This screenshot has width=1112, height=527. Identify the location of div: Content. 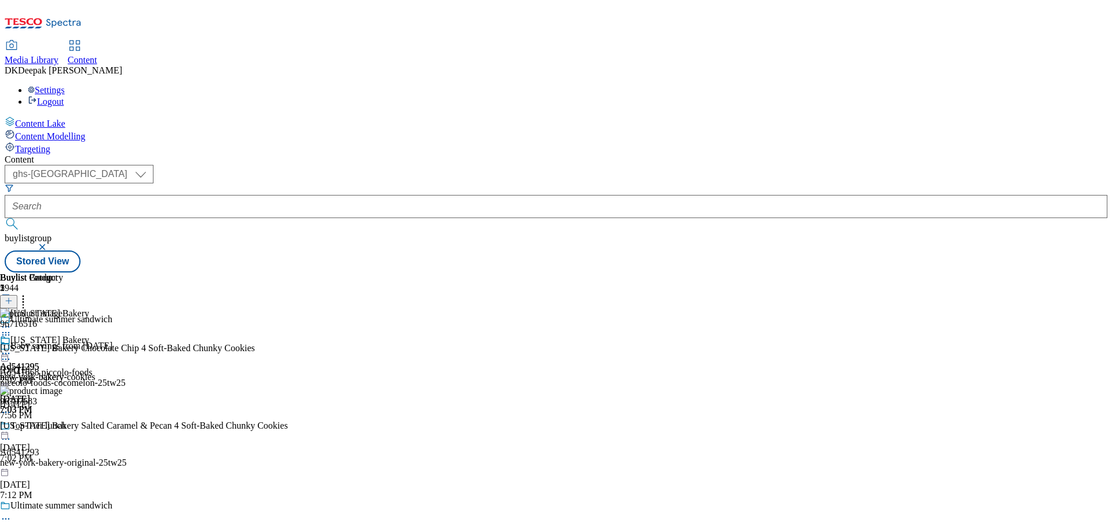
(556, 160).